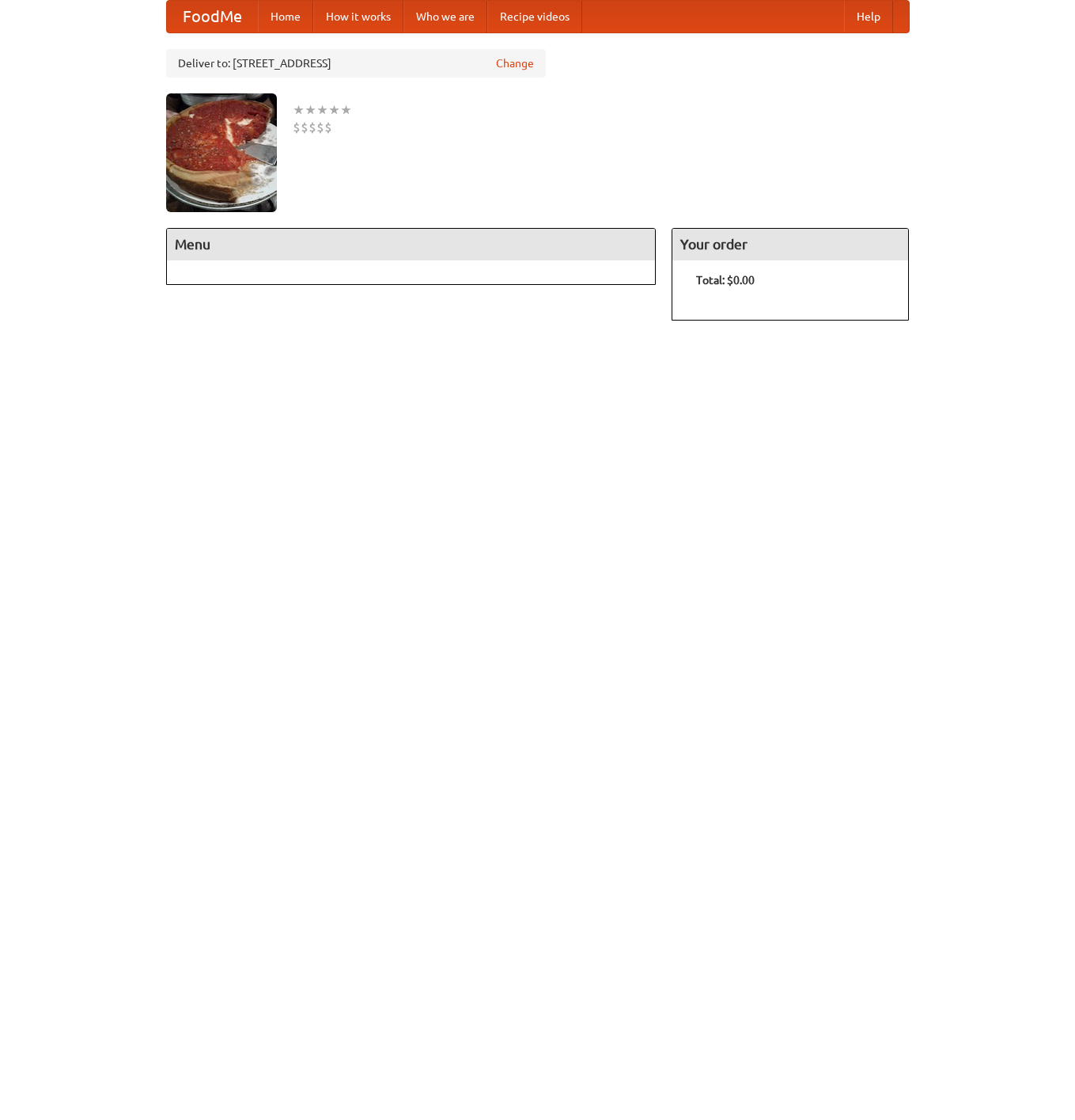  Describe the element at coordinates (286, 16) in the screenshot. I see `a: Home` at that location.